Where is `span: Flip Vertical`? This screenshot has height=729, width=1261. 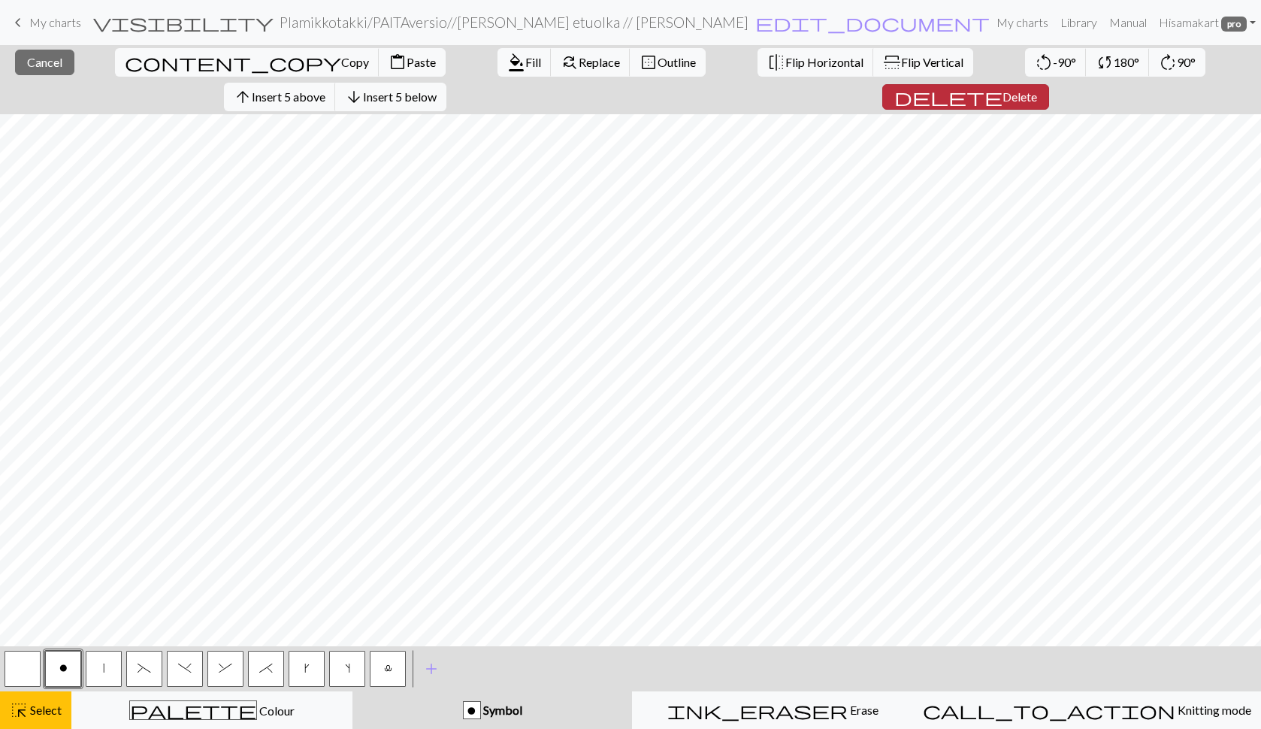
span: Flip Vertical is located at coordinates (932, 62).